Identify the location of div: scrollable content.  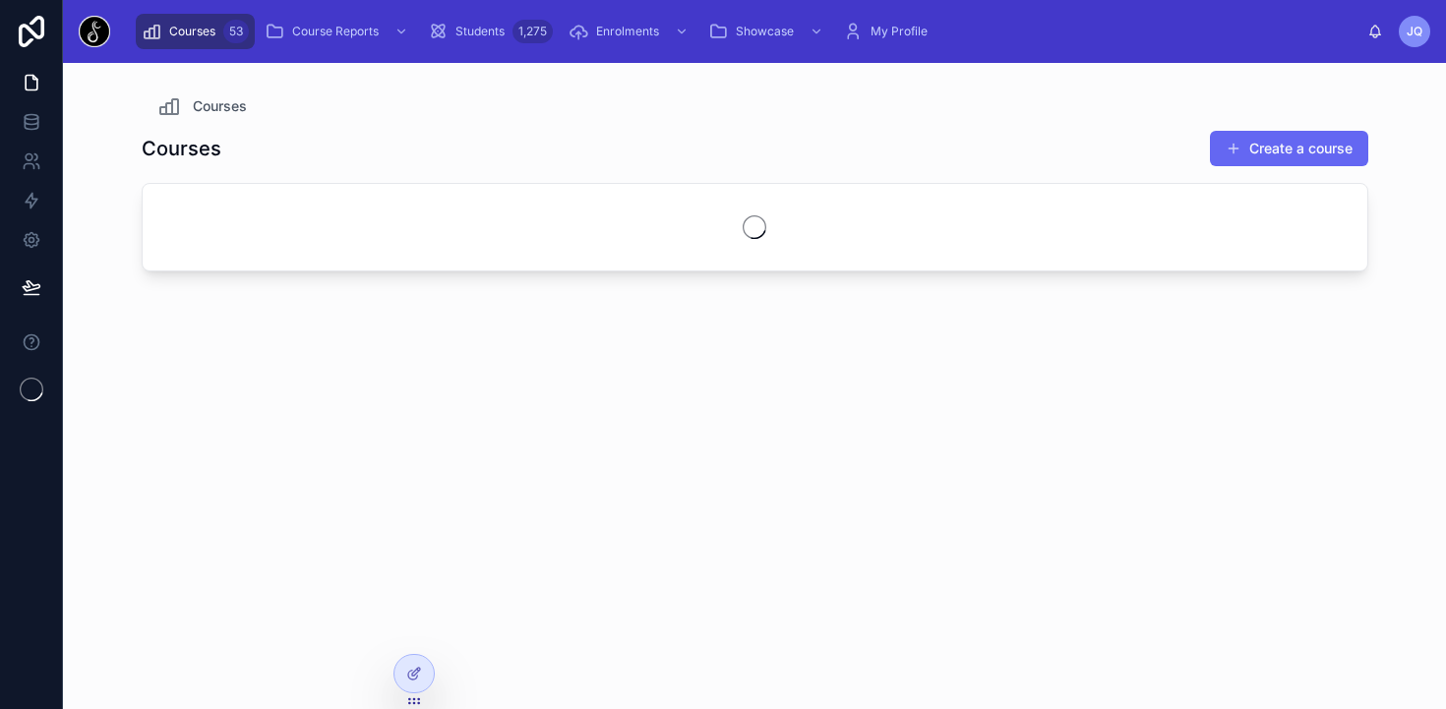
(747, 31).